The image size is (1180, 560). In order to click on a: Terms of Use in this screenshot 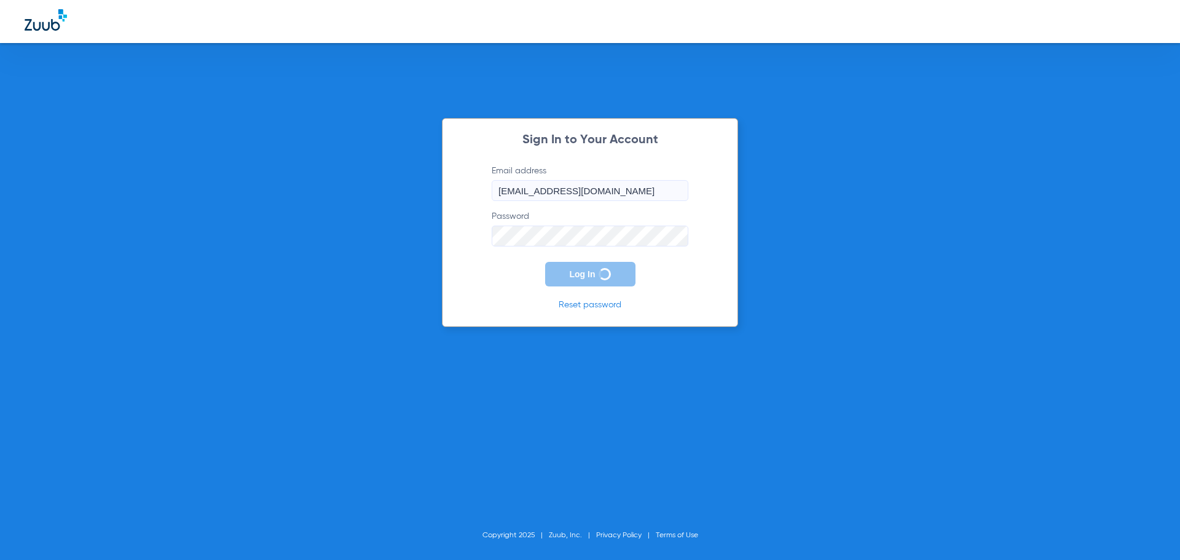, I will do `click(676, 535)`.